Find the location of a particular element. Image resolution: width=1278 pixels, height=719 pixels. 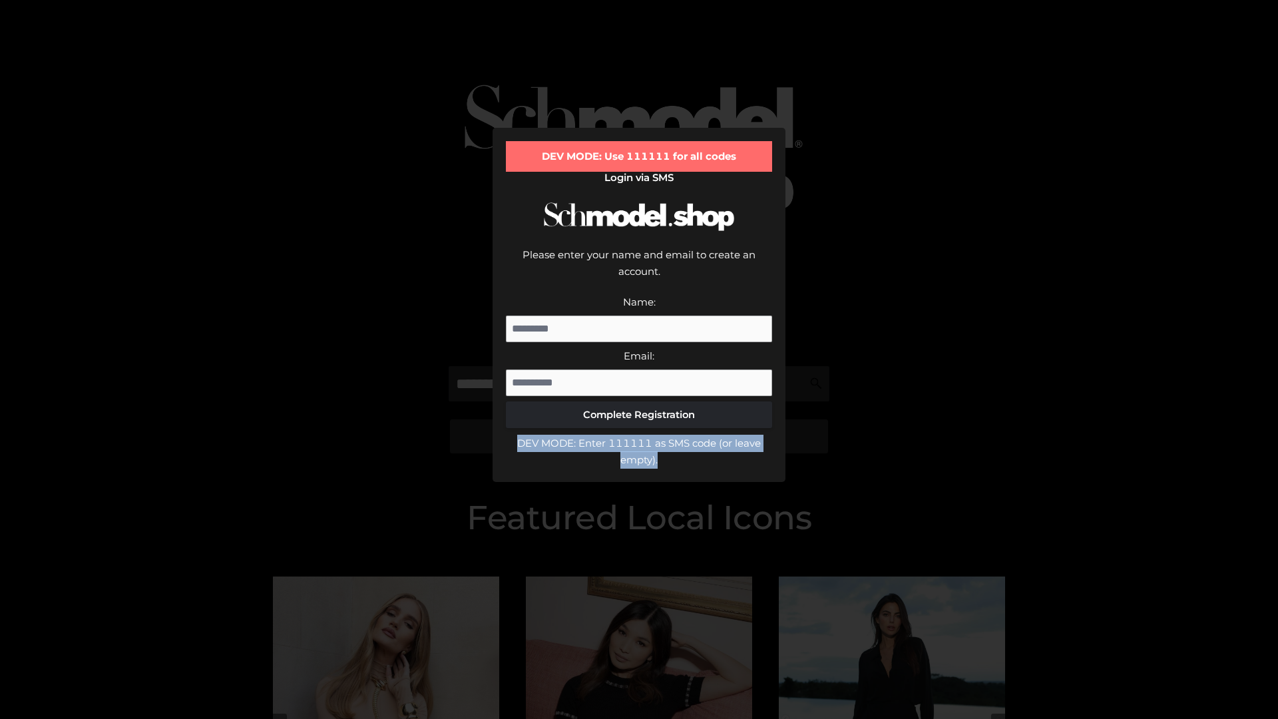

div: Please enter your name and email to create an account. is located at coordinates (639, 270).